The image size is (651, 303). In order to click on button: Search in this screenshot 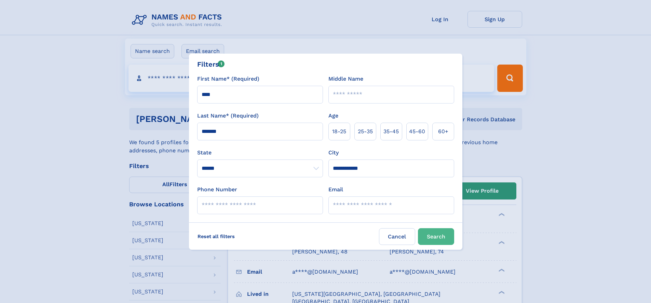, I will do `click(436, 237)`.